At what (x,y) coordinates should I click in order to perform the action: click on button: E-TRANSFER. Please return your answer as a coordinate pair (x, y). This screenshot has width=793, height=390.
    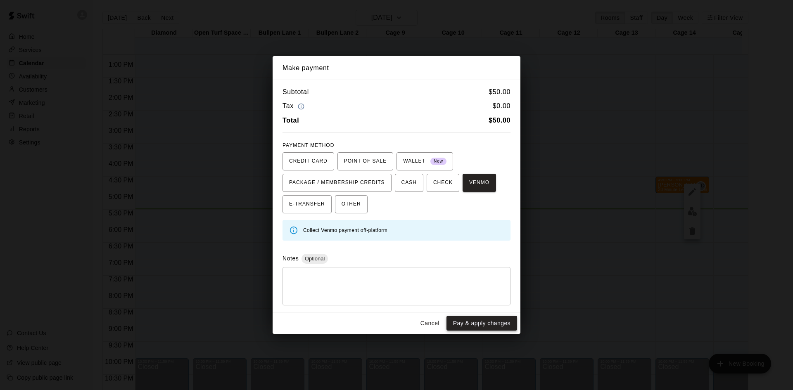
    Looking at the image, I should click on (307, 204).